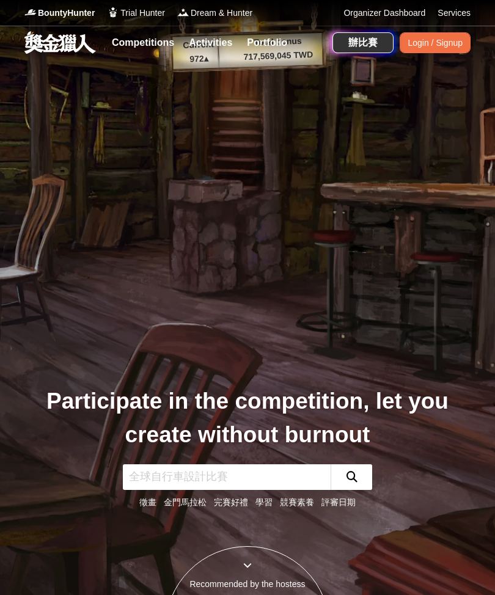 The height and width of the screenshot is (595, 495). Describe the element at coordinates (59, 13) in the screenshot. I see `a: LogoBountyHunter` at that location.